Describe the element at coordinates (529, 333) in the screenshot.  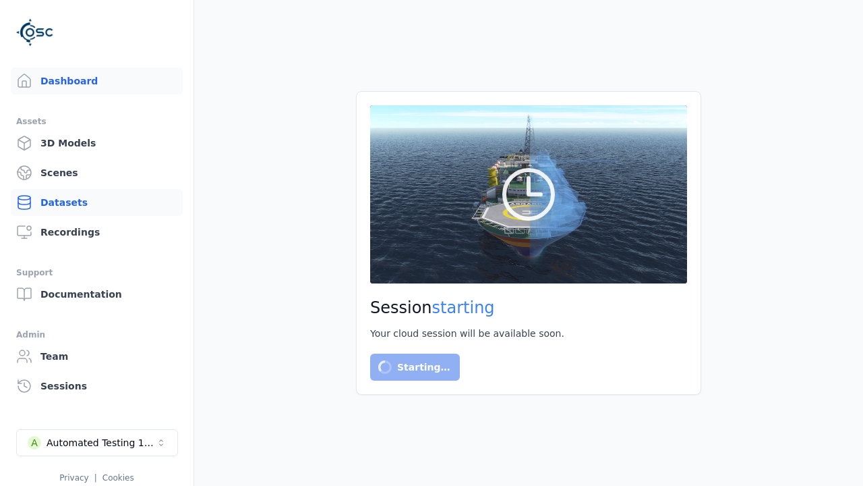
I see `div: Your cloud session will be available soon.` at that location.